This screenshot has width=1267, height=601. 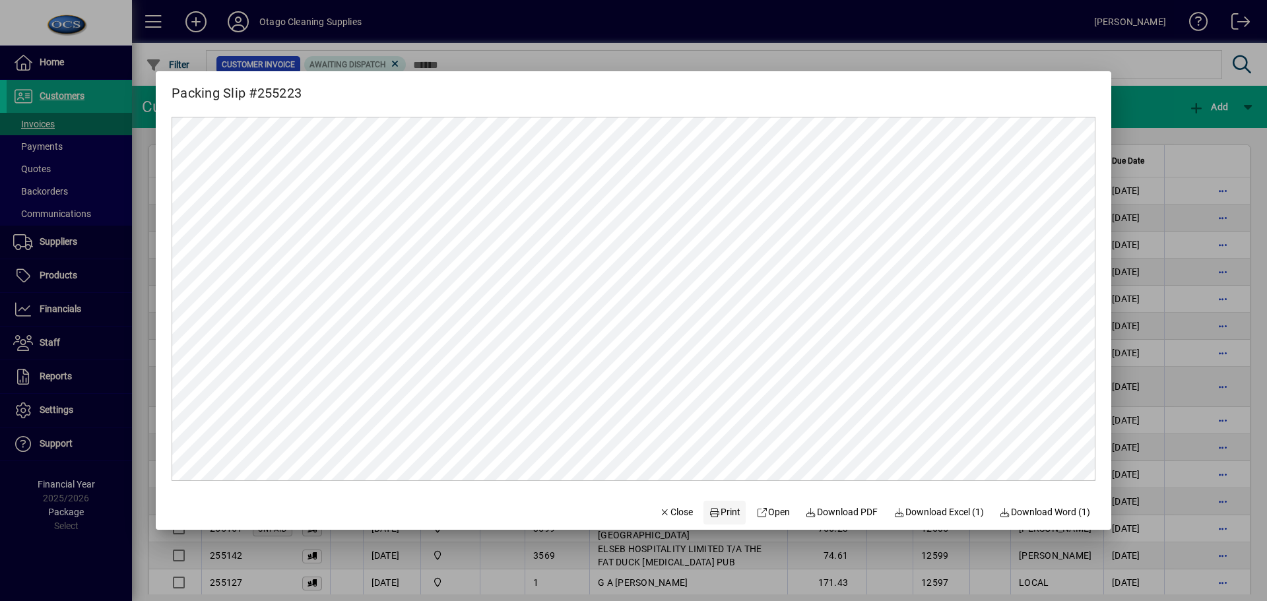 What do you see at coordinates (938, 513) in the screenshot?
I see `button: Download Excel (1)` at bounding box center [938, 513].